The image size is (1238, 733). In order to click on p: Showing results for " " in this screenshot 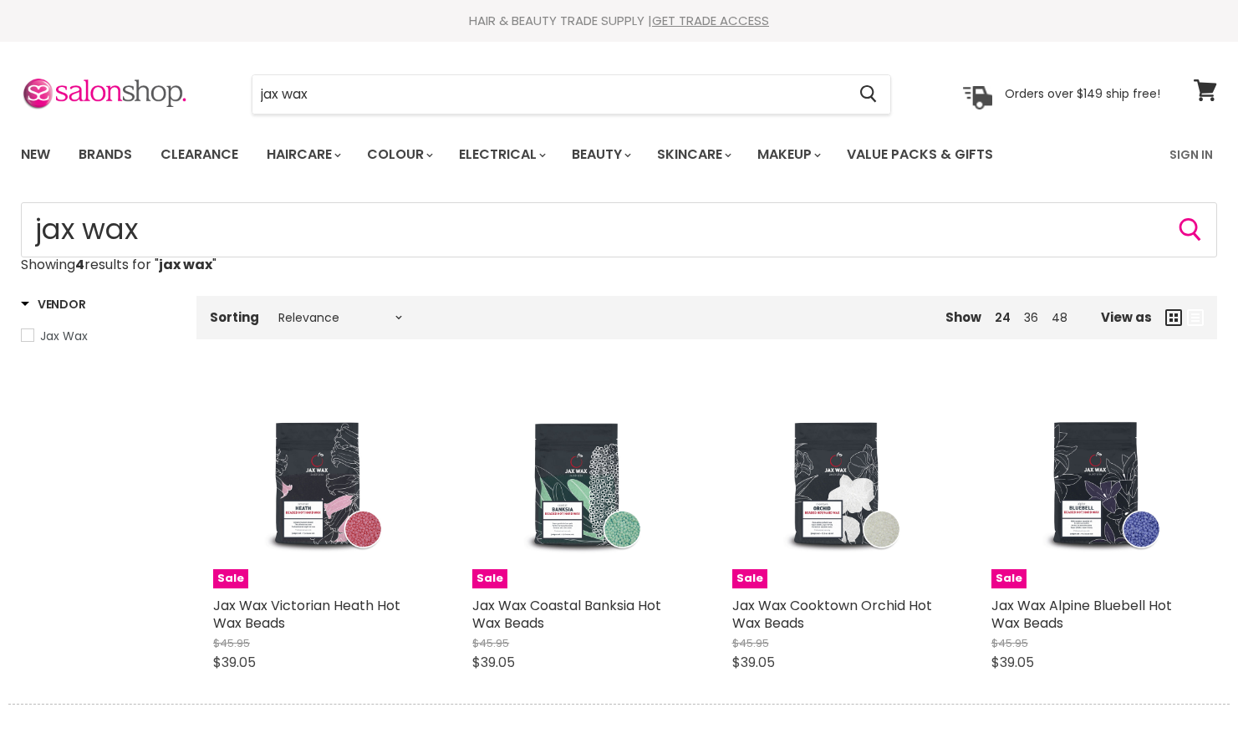, I will do `click(618, 265)`.